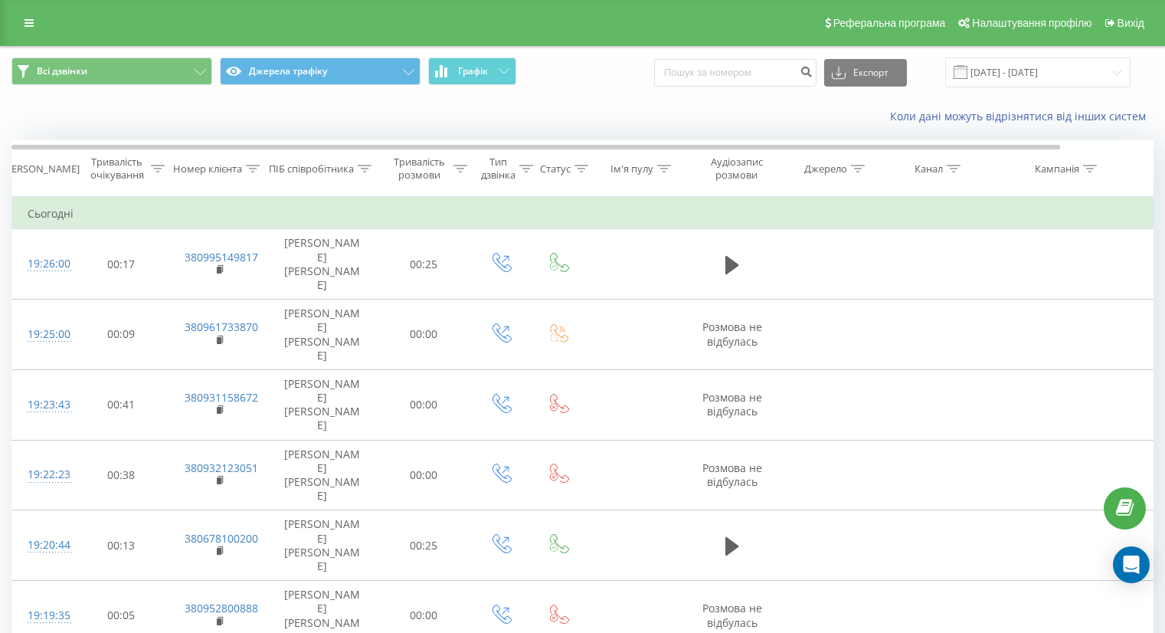  What do you see at coordinates (419, 168) in the screenshot?
I see `div: Тривалість розмови` at bounding box center [419, 168].